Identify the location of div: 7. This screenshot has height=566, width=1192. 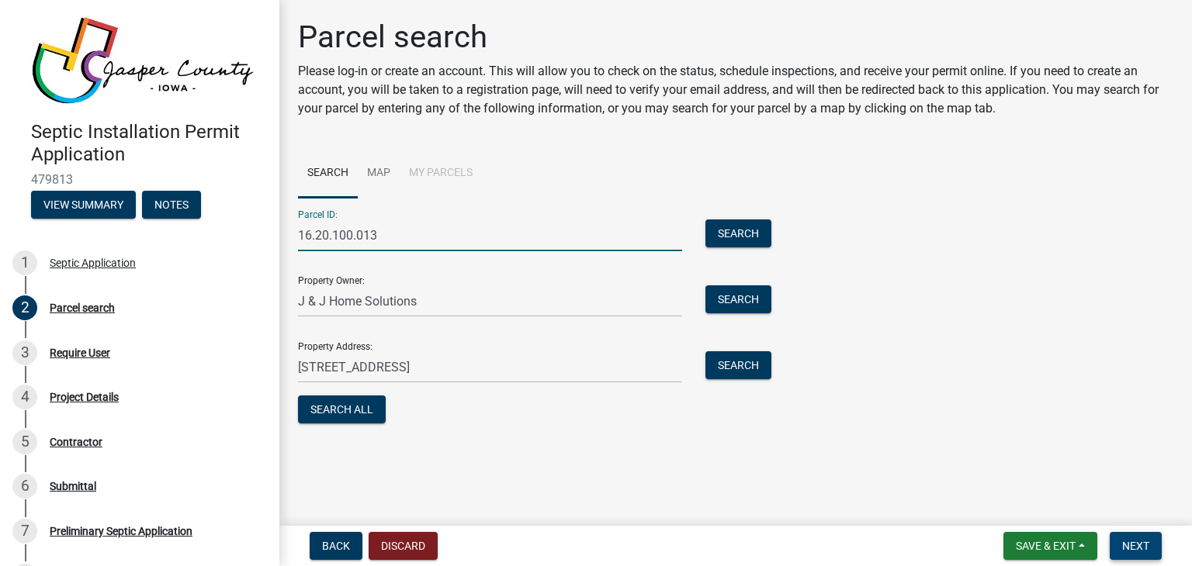
(25, 531).